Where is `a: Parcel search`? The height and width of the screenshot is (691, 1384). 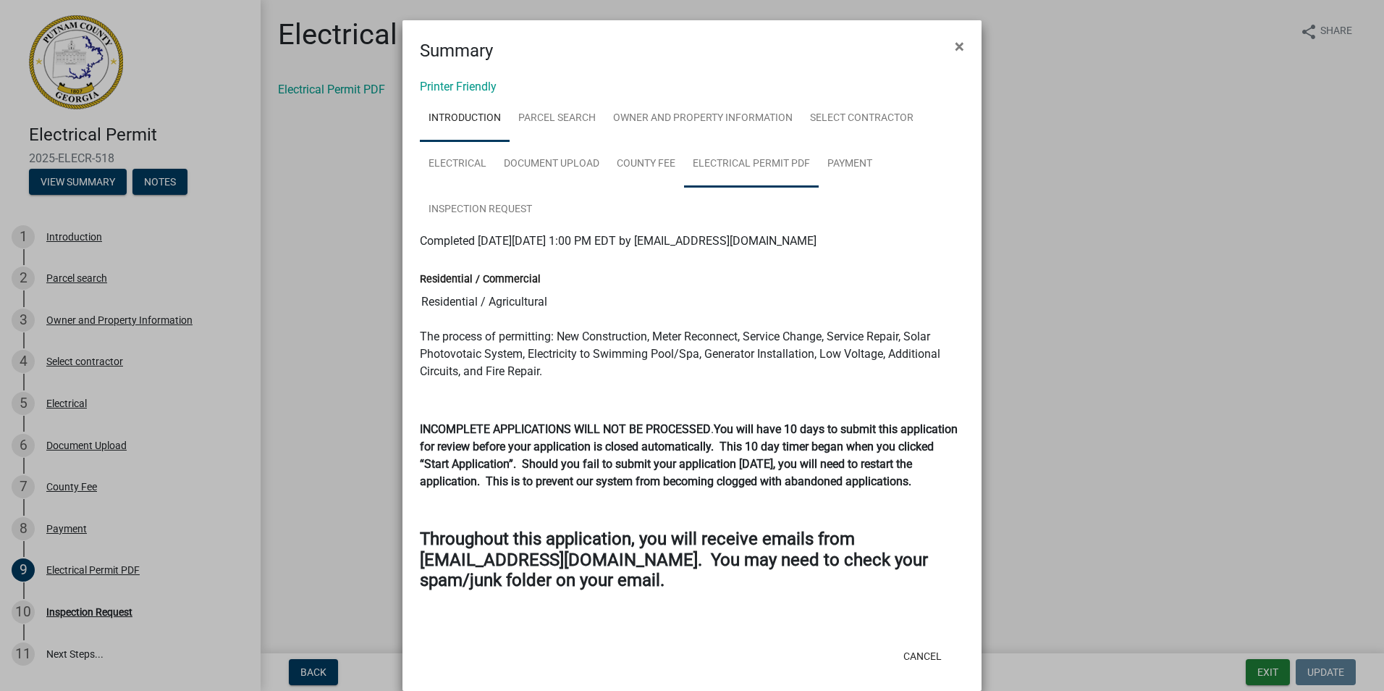 a: Parcel search is located at coordinates (557, 119).